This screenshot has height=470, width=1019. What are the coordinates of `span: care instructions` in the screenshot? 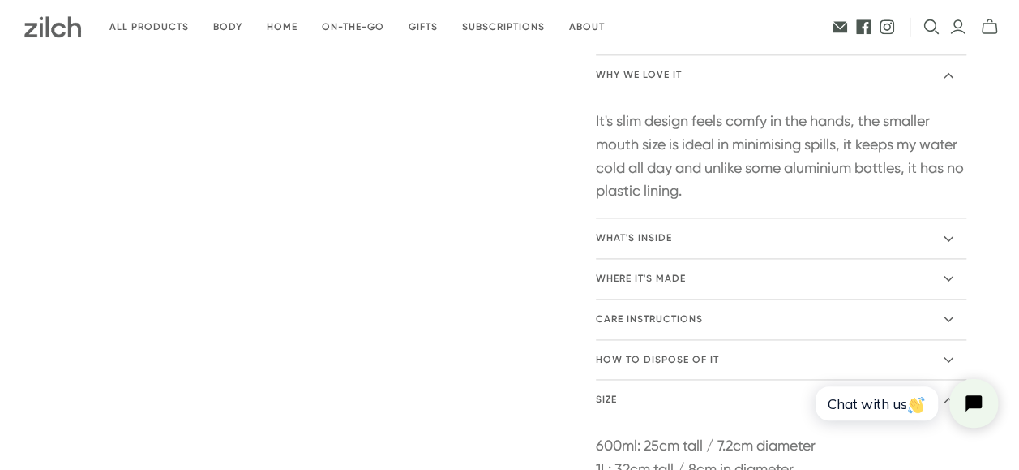 It's located at (650, 319).